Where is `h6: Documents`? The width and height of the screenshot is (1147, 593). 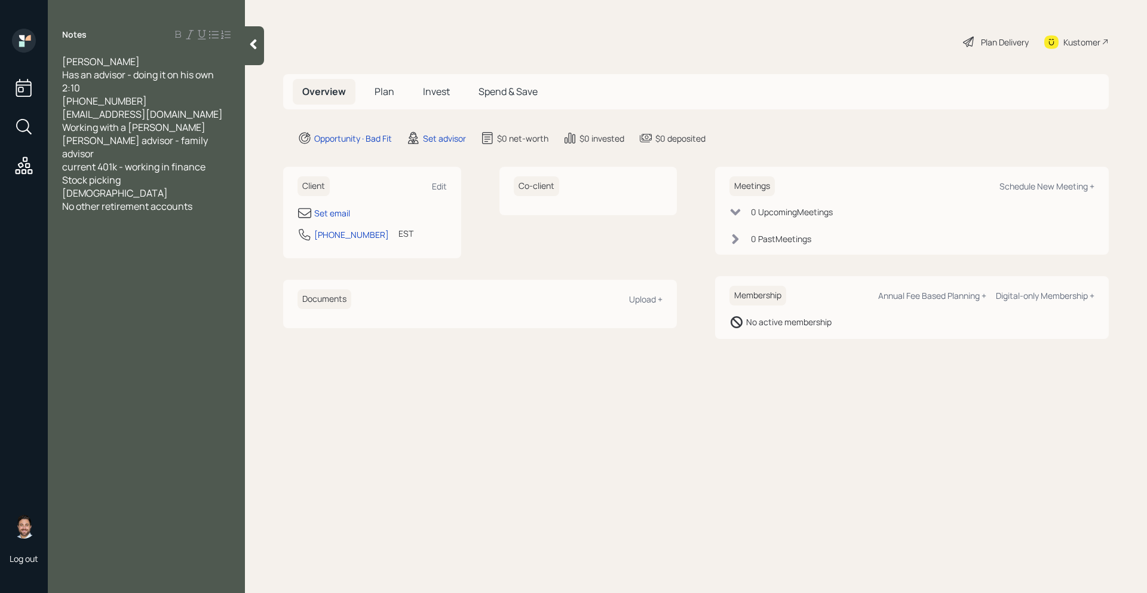 h6: Documents is located at coordinates (324, 299).